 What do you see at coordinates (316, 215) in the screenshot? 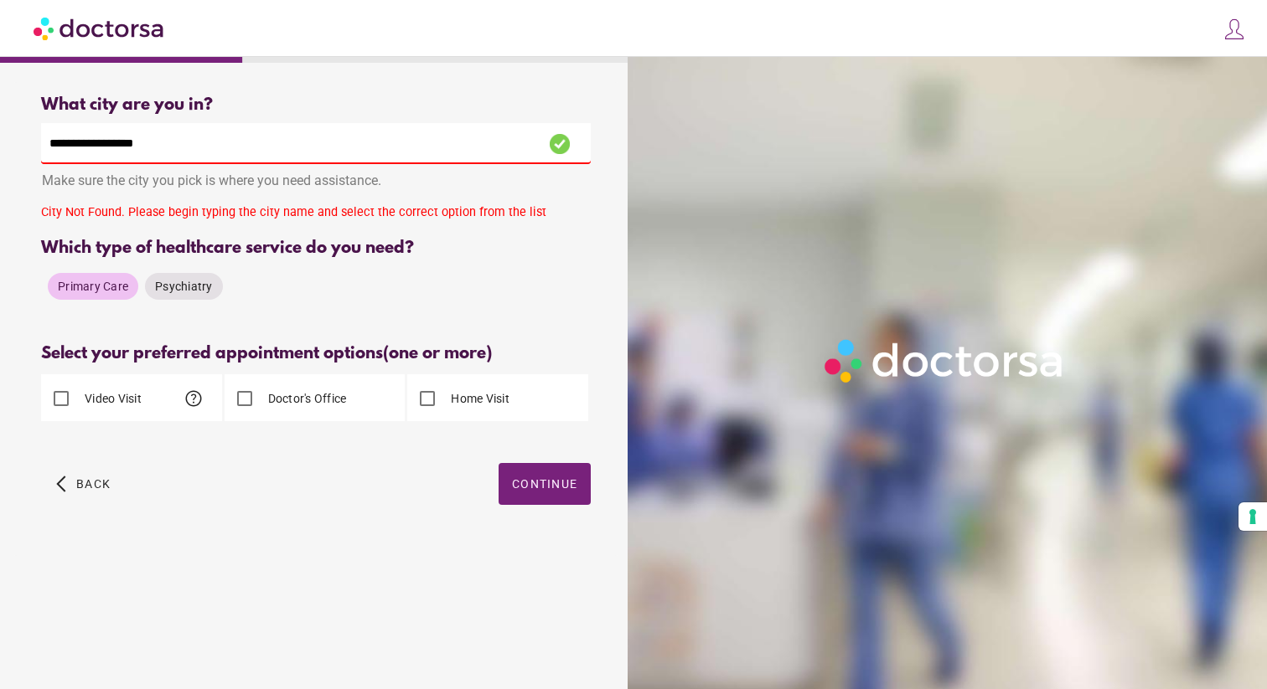
I see `div: City Not Found. Please begin typing the city name and select the correct option from the list` at bounding box center [316, 215].